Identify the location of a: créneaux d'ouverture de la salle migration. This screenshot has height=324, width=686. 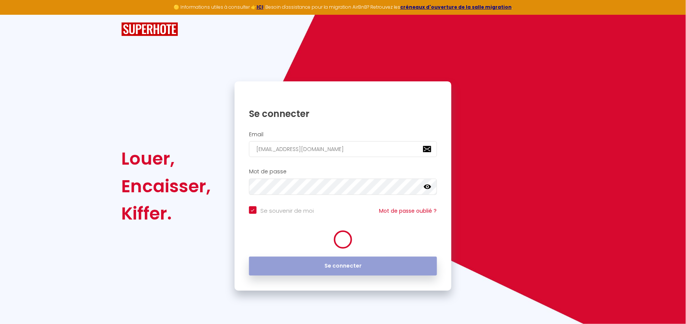
(456, 7).